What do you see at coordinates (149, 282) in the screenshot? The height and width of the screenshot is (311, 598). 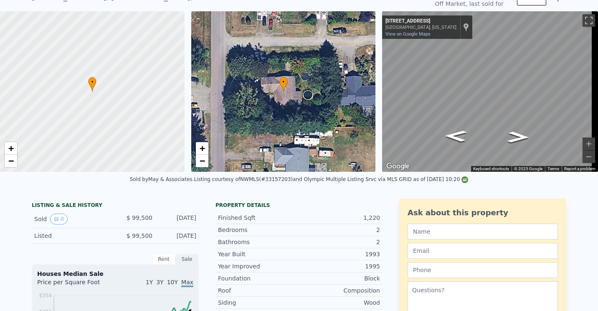 I see `span: 1Y` at bounding box center [149, 282].